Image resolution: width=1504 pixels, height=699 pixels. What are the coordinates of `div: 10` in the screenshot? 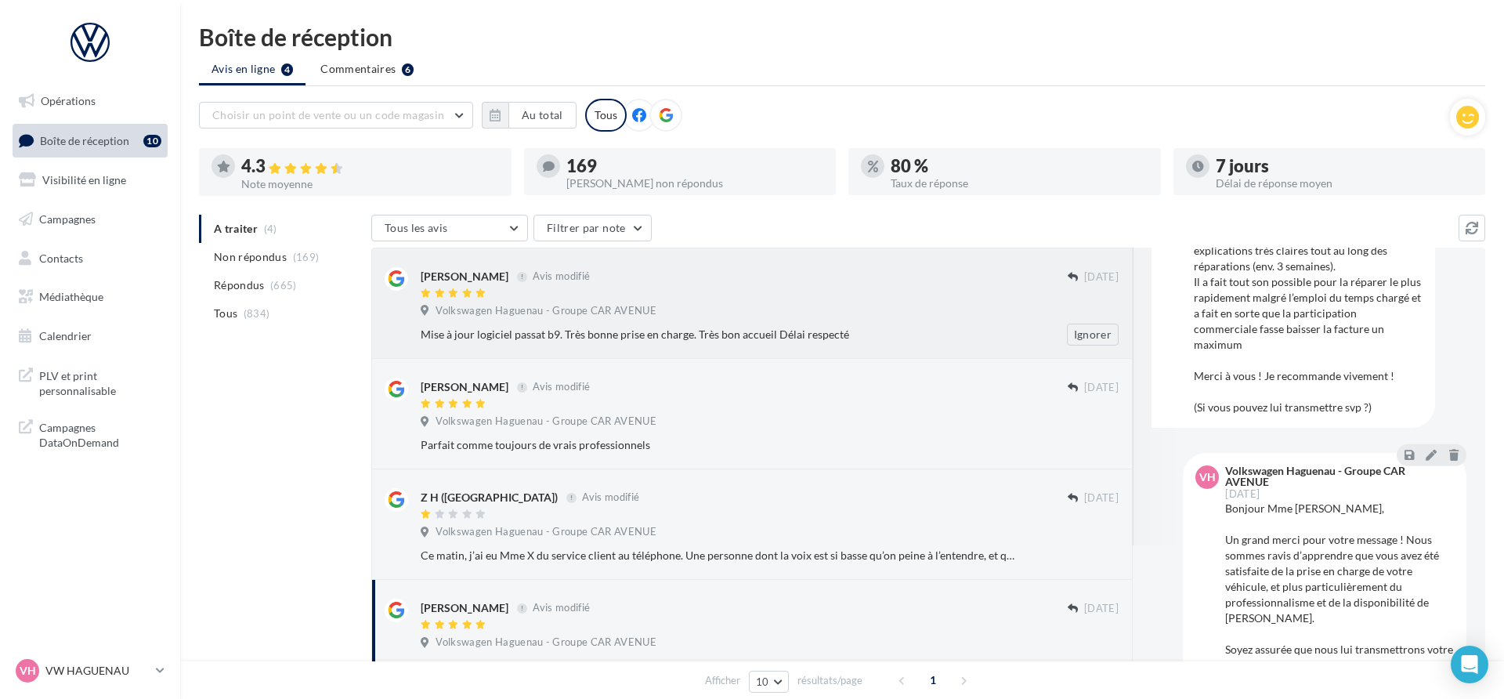 It's located at (152, 141).